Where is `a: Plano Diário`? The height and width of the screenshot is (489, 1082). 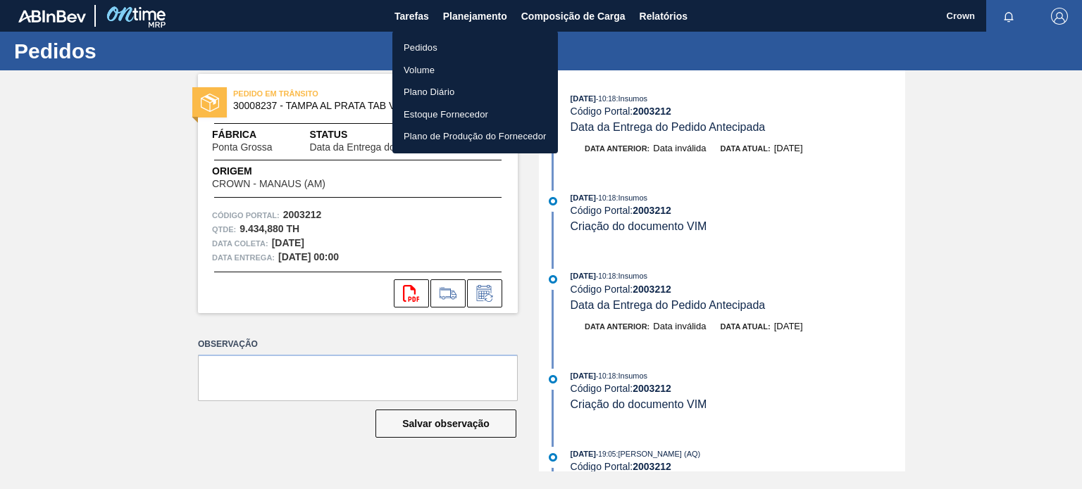 a: Plano Diário is located at coordinates (475, 92).